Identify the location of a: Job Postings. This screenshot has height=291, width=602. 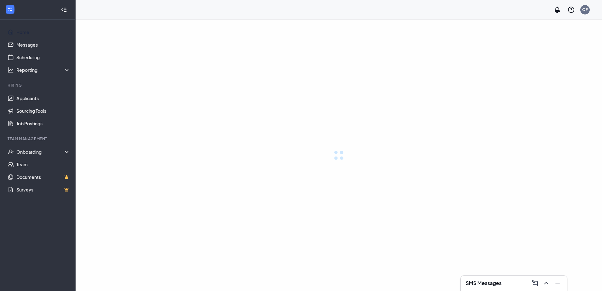
(43, 123).